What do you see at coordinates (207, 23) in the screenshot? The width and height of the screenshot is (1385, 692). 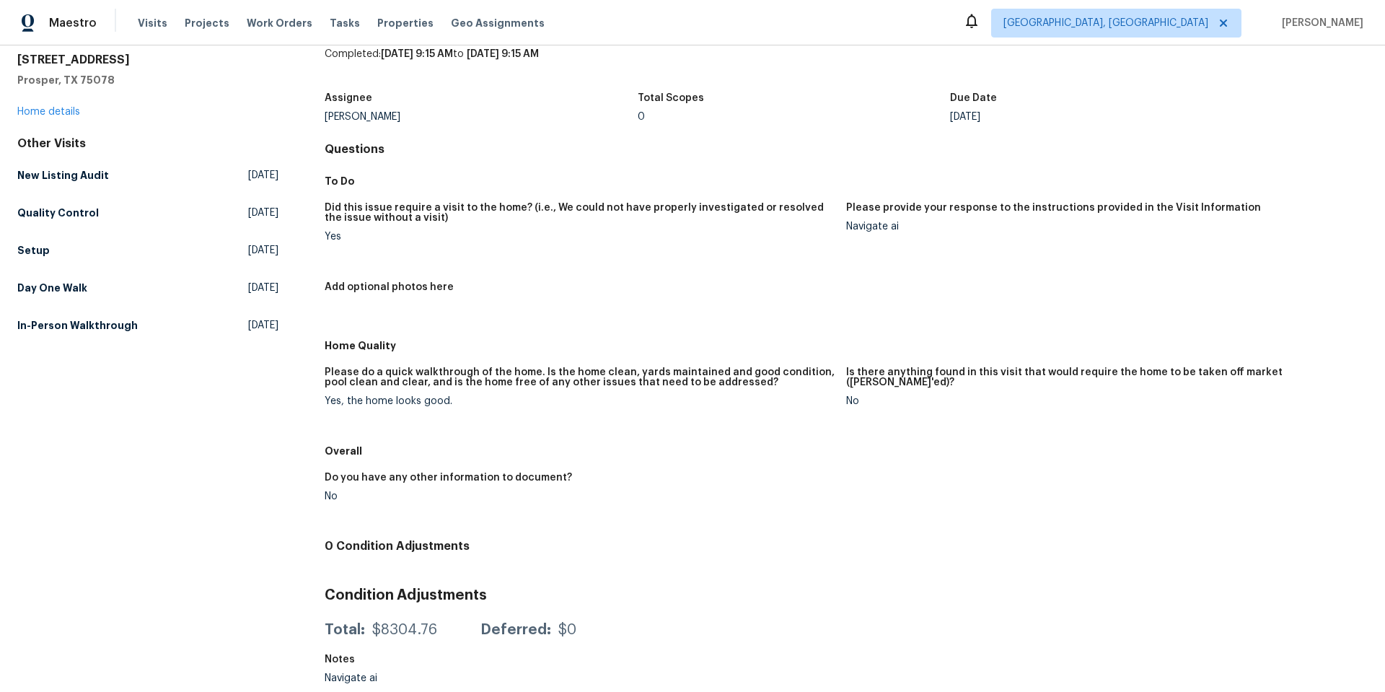 I see `span: Projects` at bounding box center [207, 23].